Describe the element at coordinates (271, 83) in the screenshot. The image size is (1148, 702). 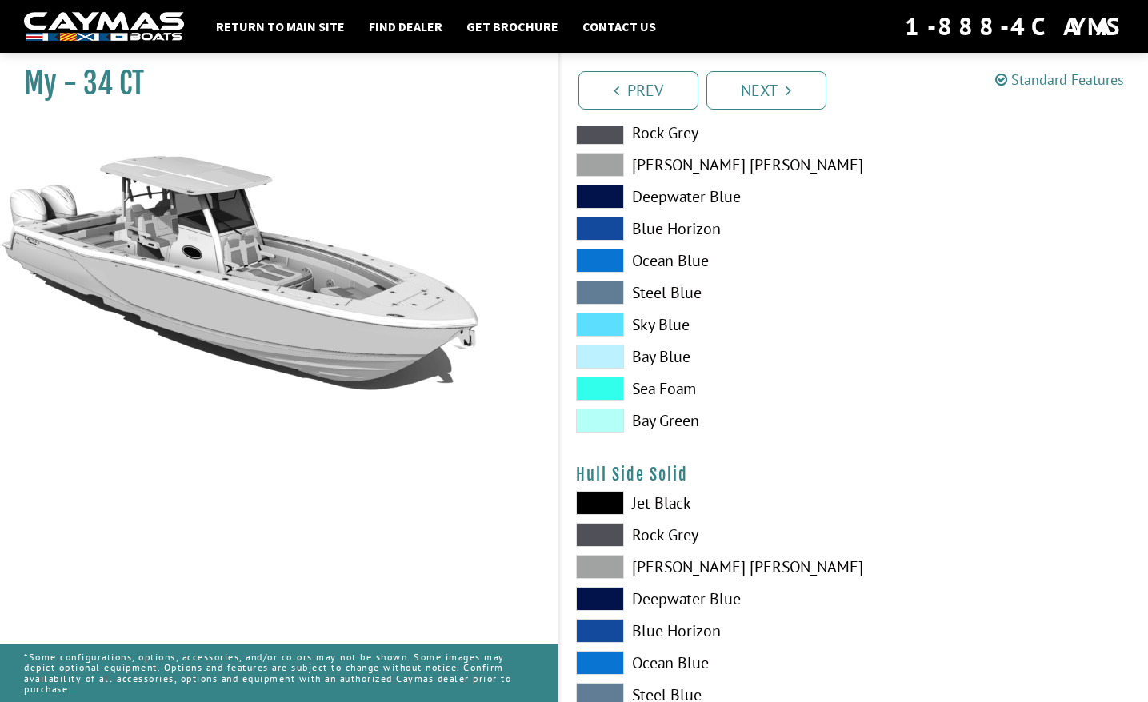
I see `h1: My - 34 CT` at that location.